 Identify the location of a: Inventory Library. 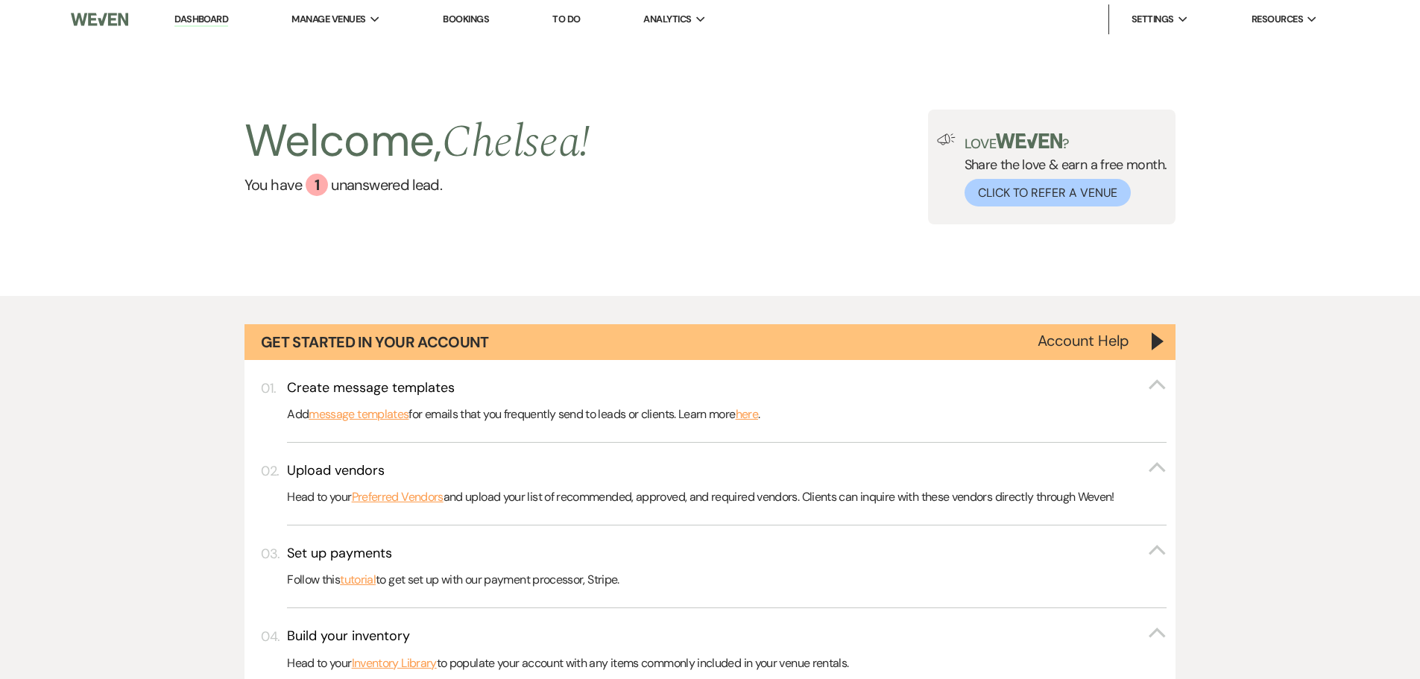
(394, 663).